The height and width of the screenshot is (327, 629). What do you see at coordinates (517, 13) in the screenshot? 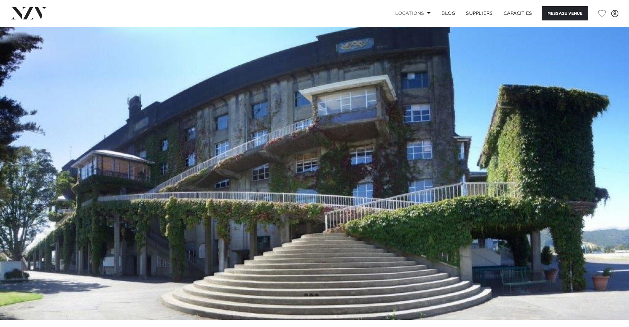
I see `a: Capacities` at bounding box center [517, 13].